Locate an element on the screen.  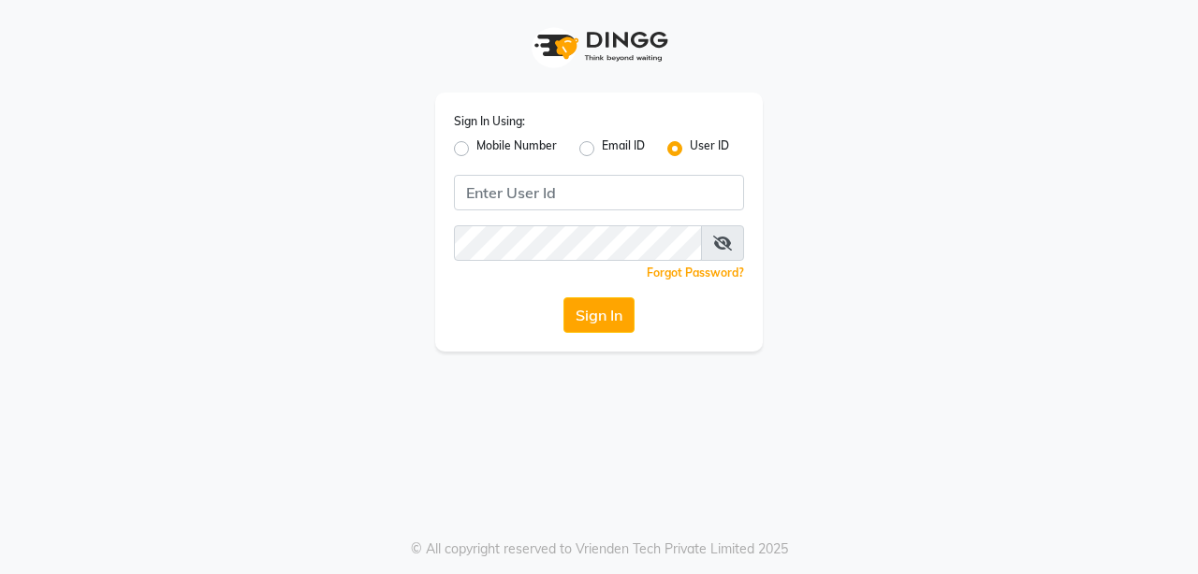
button: Sign In is located at coordinates (599, 315).